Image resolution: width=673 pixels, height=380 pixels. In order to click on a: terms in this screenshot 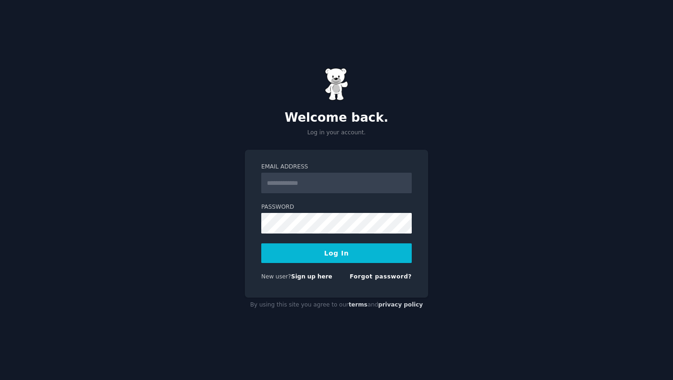, I will do `click(358, 304)`.